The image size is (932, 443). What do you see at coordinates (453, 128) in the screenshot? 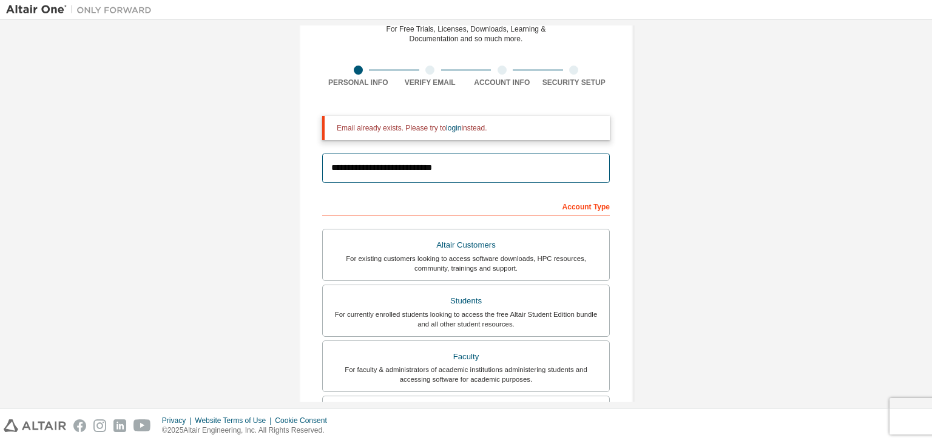
I see `a: login` at bounding box center [453, 128].